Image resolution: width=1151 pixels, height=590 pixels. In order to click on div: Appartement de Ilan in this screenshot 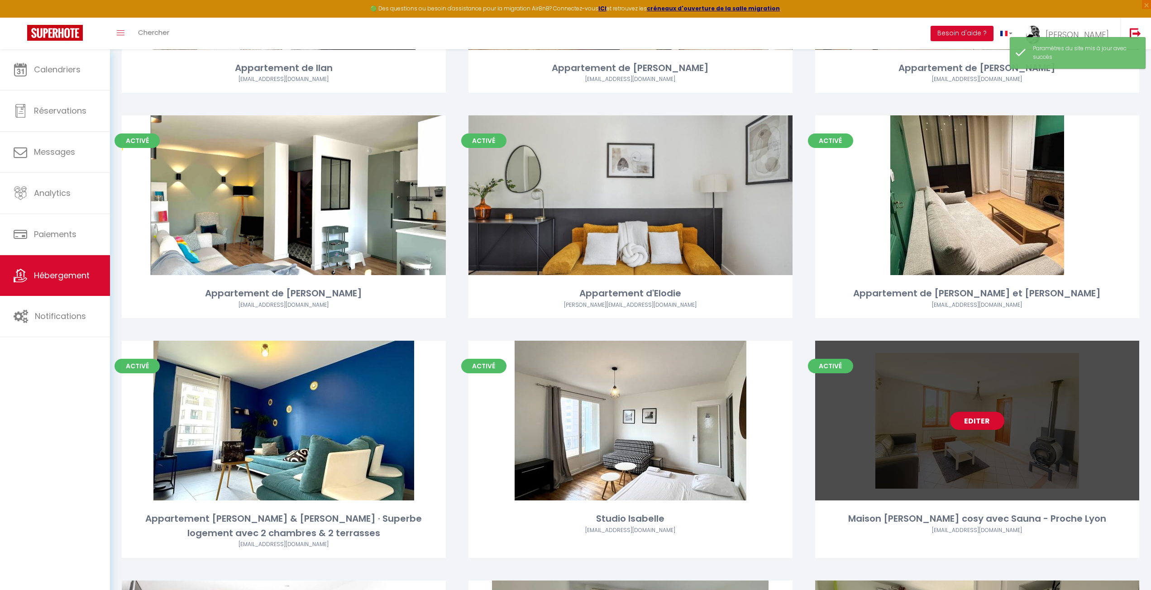, I will do `click(284, 68)`.